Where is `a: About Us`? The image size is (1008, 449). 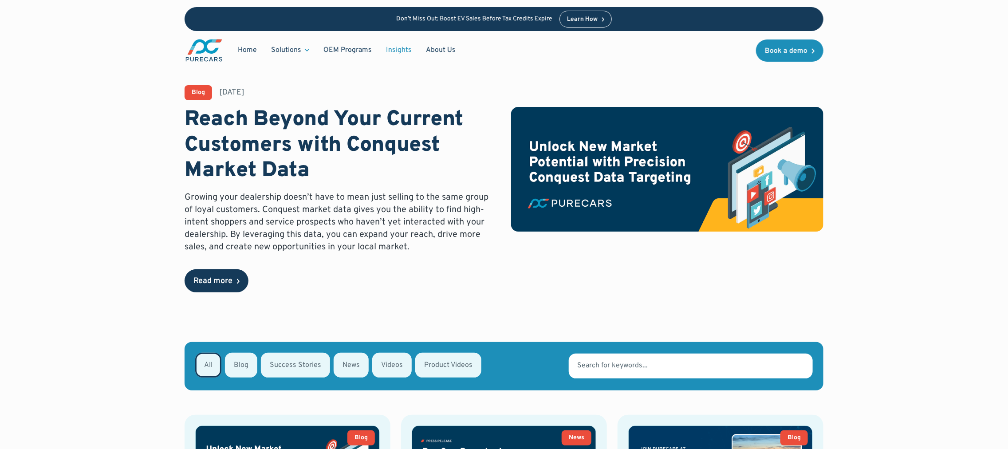 a: About Us is located at coordinates (441, 50).